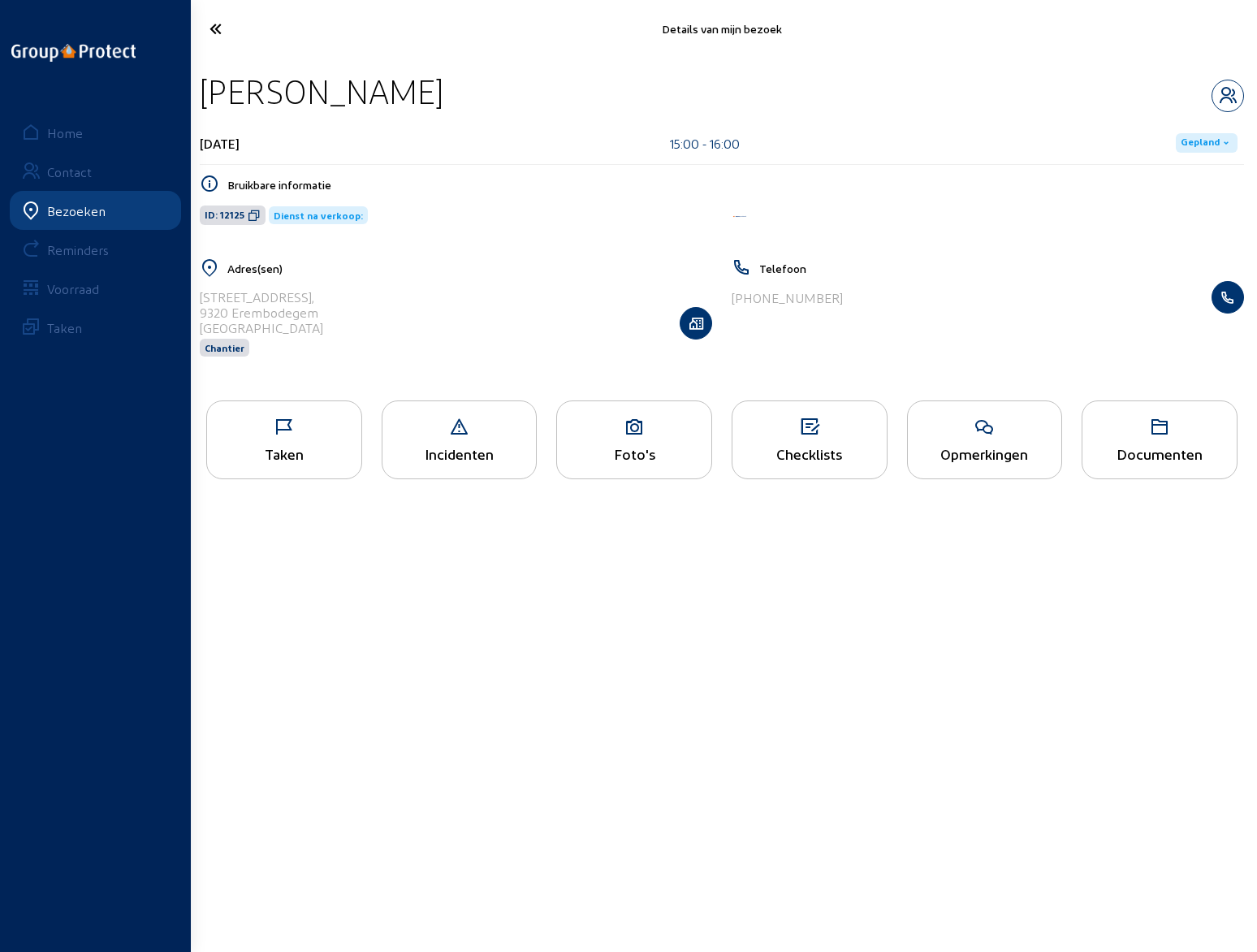 Image resolution: width=1257 pixels, height=952 pixels. Describe the element at coordinates (95, 289) in the screenshot. I see `a: Voorraad` at that location.